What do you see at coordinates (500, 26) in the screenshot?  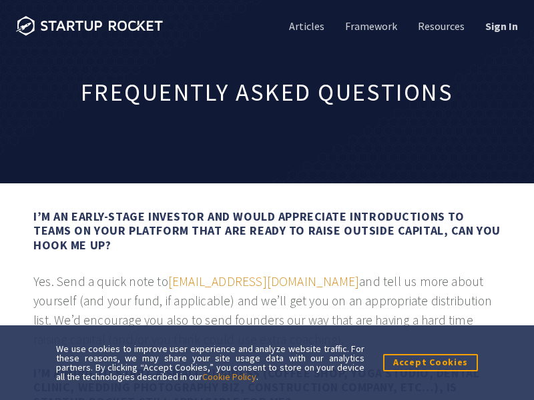 I see `a: Sign In` at bounding box center [500, 26].